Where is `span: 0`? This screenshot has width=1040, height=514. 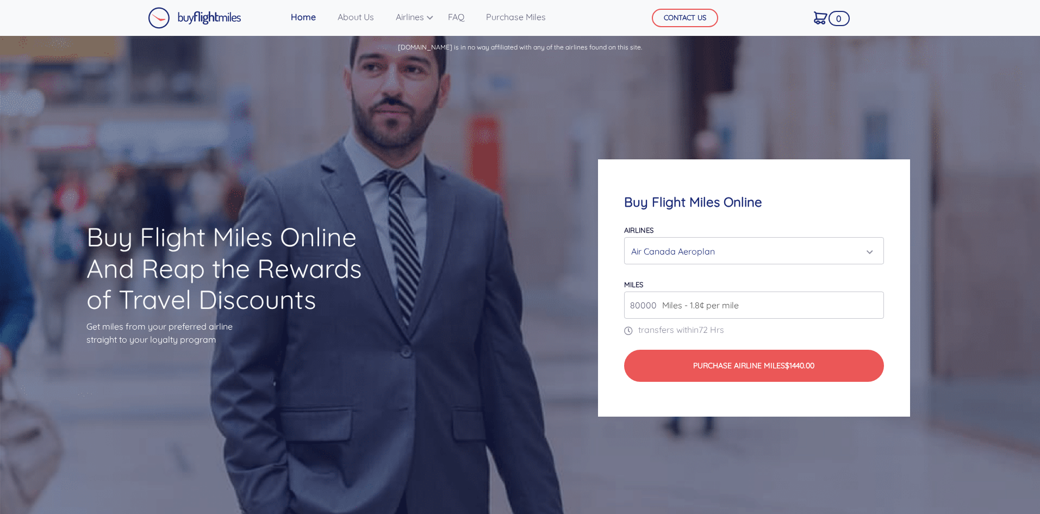
span: 0 is located at coordinates (839, 18).